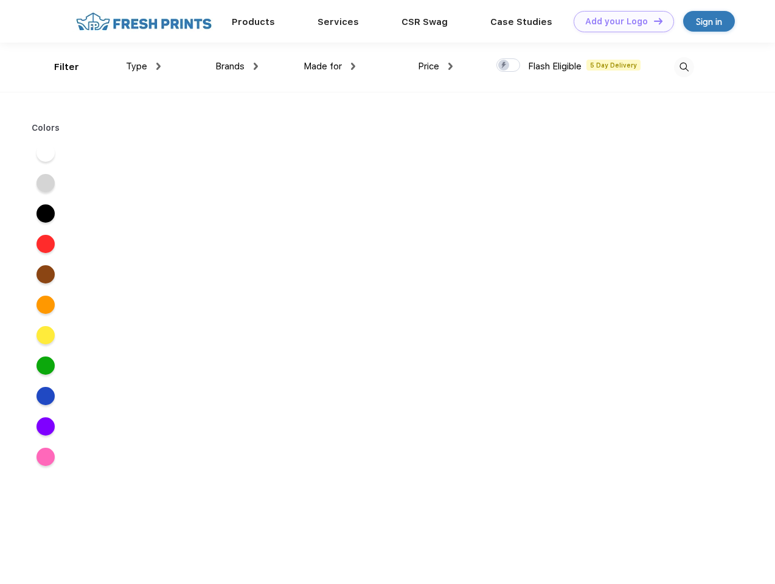 This screenshot has width=775, height=584. What do you see at coordinates (136, 66) in the screenshot?
I see `span: Type` at bounding box center [136, 66].